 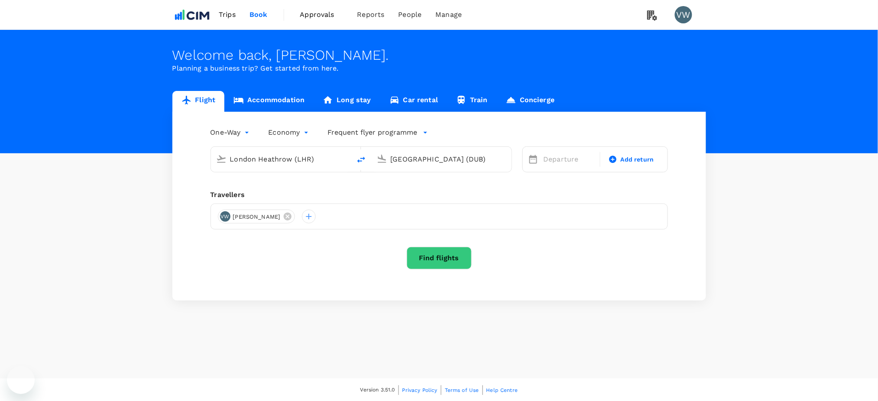 What do you see at coordinates (231, 133) in the screenshot?
I see `div: One-Way` at bounding box center [231, 133].